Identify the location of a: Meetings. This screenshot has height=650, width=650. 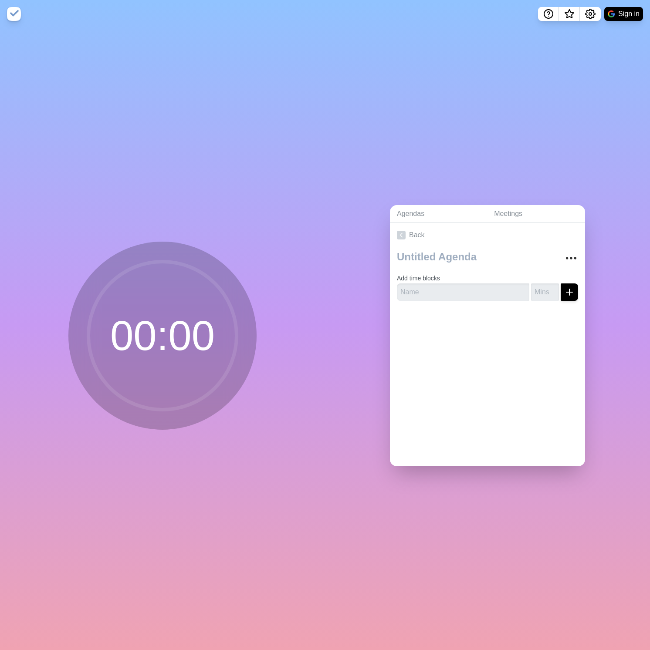
(536, 214).